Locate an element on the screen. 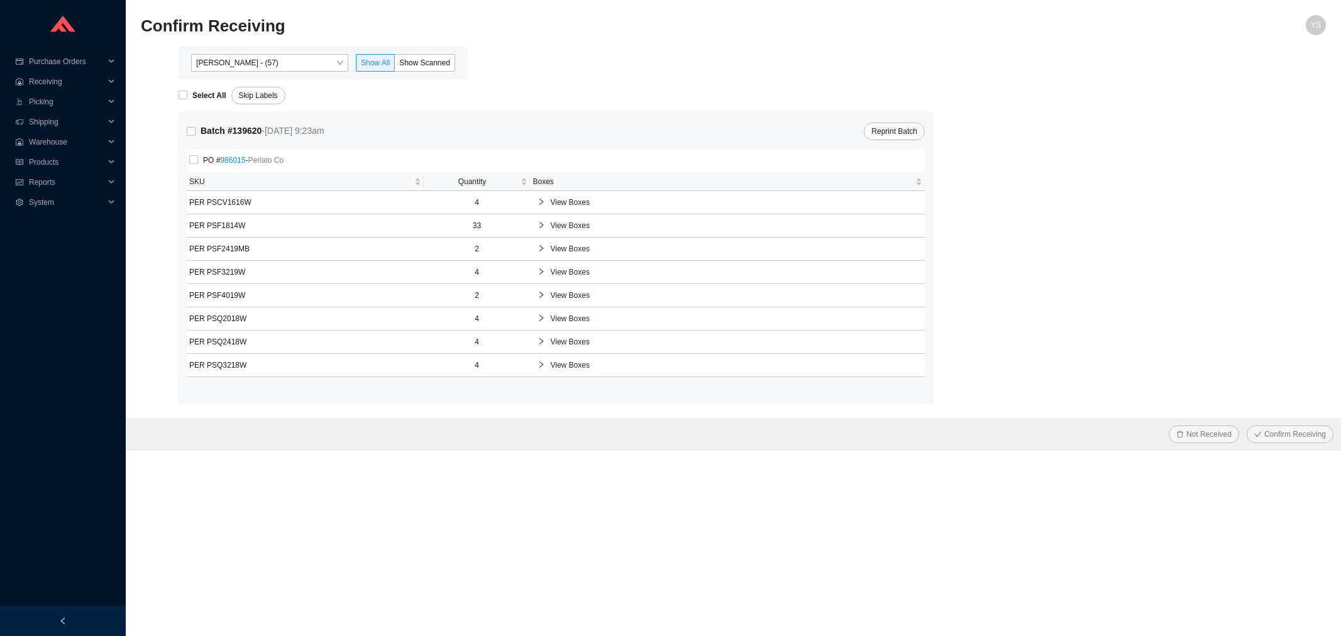 Image resolution: width=1341 pixels, height=636 pixels. span: YS is located at coordinates (1315, 25).